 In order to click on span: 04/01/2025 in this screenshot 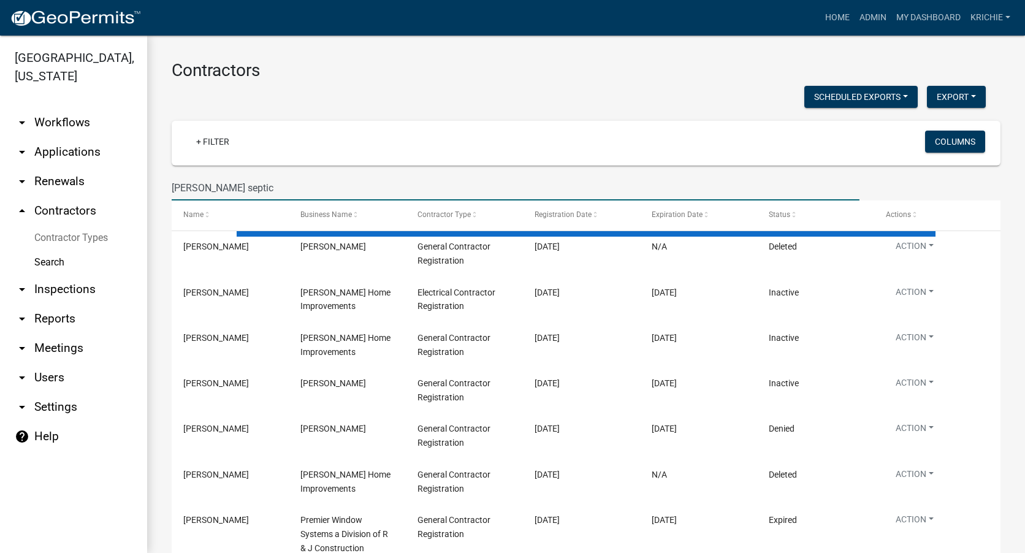, I will do `click(547, 246)`.